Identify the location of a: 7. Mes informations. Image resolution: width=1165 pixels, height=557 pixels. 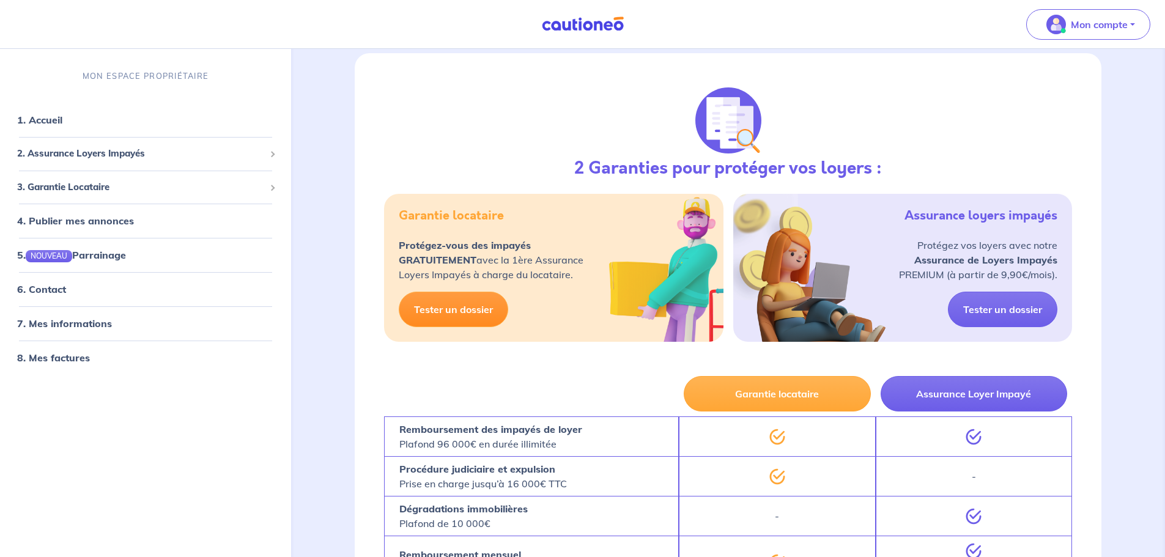
(64, 323).